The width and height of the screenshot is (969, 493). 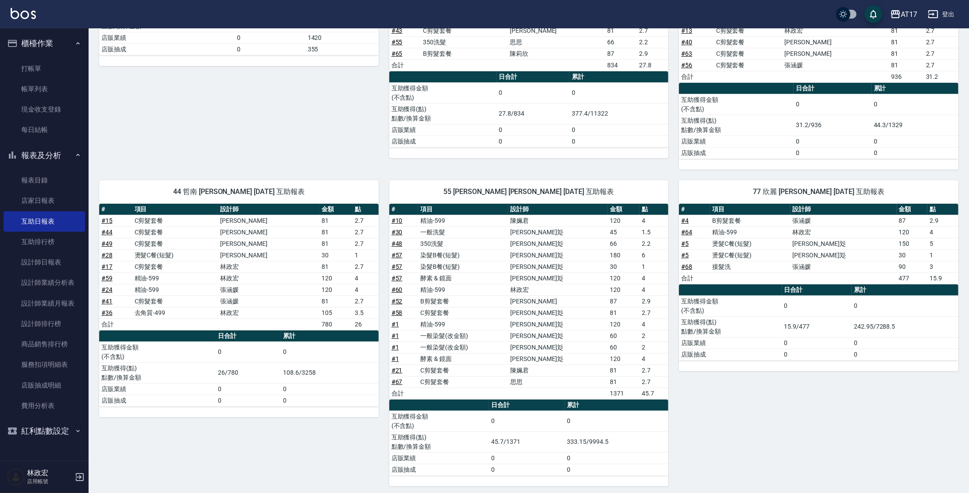 What do you see at coordinates (654, 255) in the screenshot?
I see `td: 6` at bounding box center [654, 255].